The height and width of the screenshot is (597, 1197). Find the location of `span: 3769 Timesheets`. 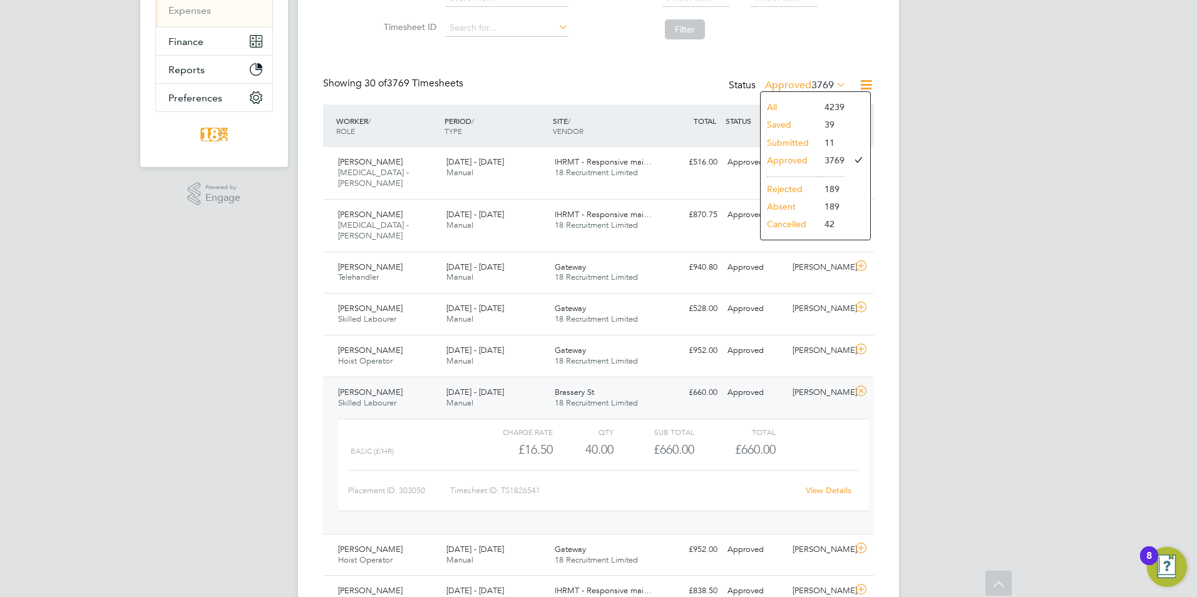

span: 3769 Timesheets is located at coordinates (414, 83).